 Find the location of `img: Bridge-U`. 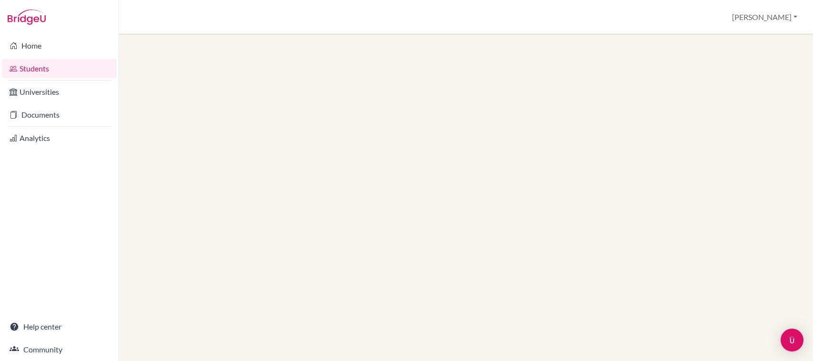

img: Bridge-U is located at coordinates (27, 17).